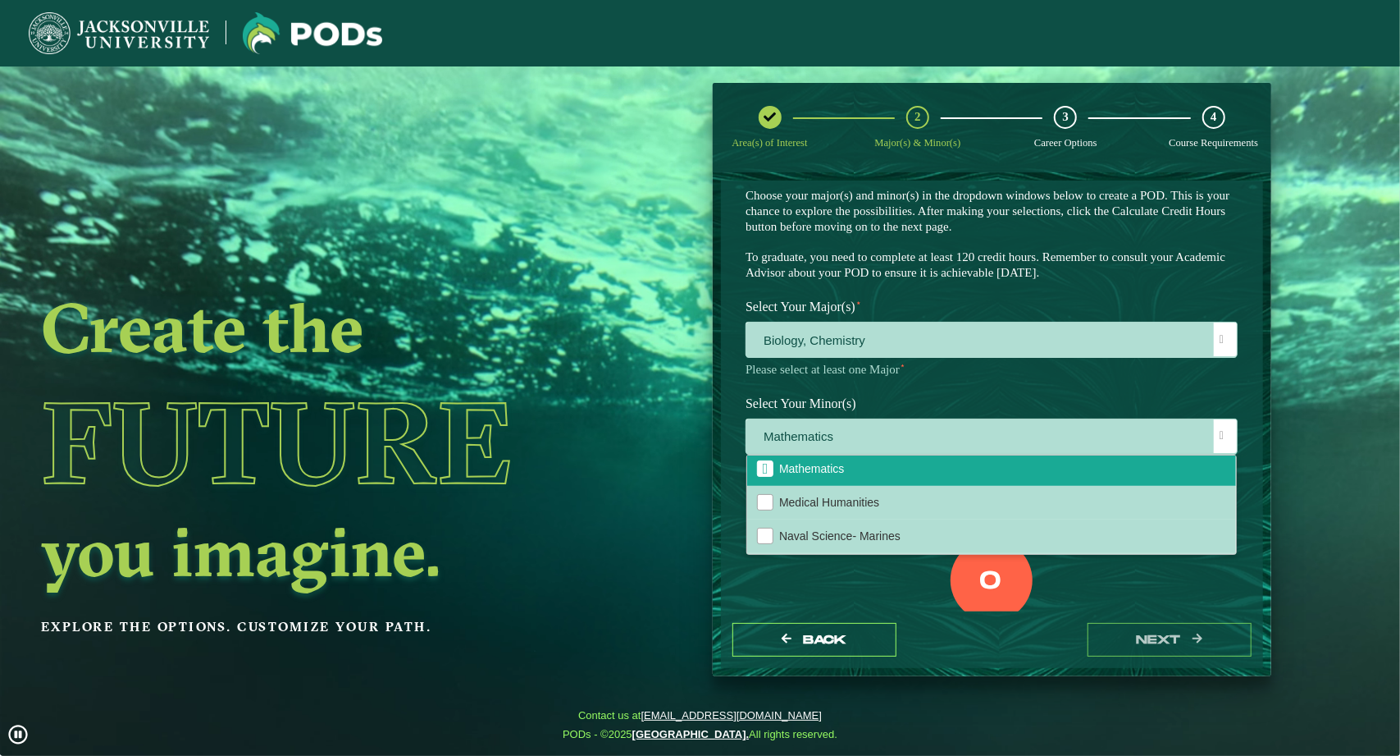  Describe the element at coordinates (1170, 639) in the screenshot. I see `button: next` at that location.